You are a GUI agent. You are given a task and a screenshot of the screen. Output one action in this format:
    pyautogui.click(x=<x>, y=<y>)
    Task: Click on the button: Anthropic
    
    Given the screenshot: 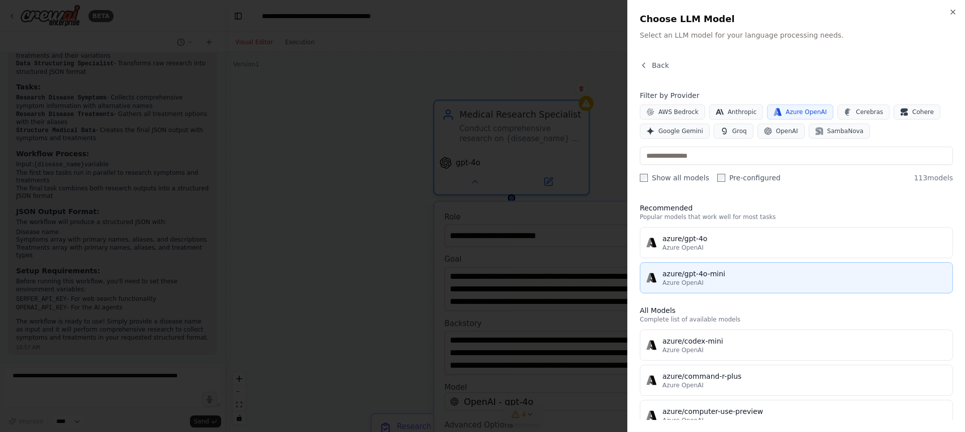 What is the action you would take?
    pyautogui.click(x=736, y=112)
    